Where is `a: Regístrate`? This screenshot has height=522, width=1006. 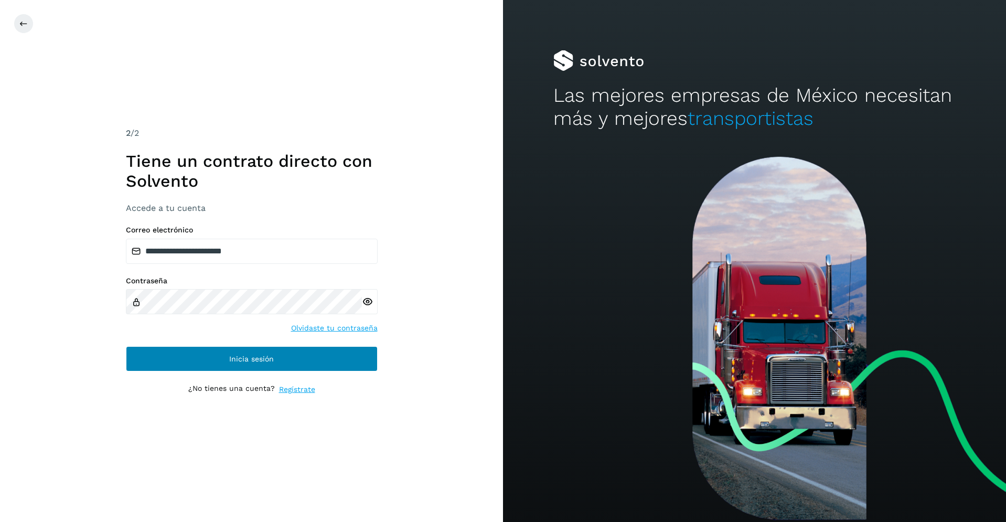 a: Regístrate is located at coordinates (297, 389).